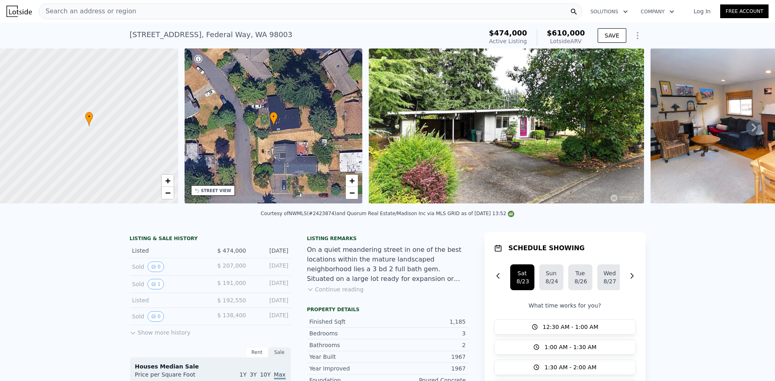 The height and width of the screenshot is (381, 775). What do you see at coordinates (609, 12) in the screenshot?
I see `button: Solutions` at bounding box center [609, 12].